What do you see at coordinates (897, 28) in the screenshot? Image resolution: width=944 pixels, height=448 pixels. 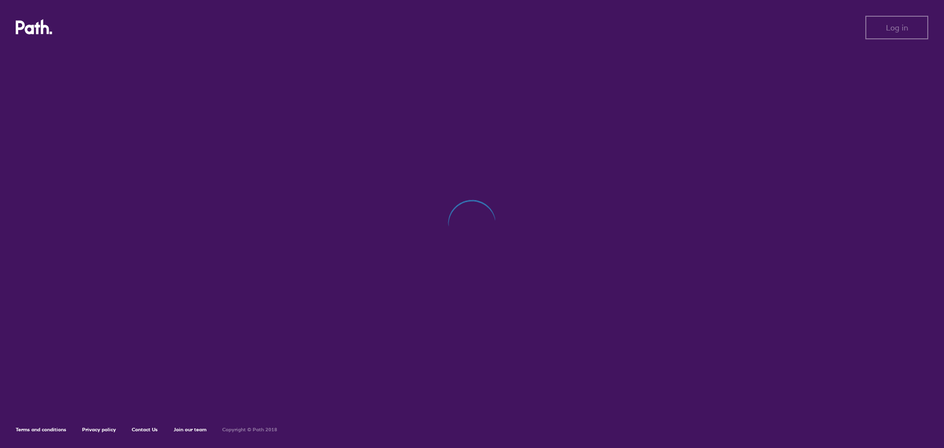 I see `button: Log in` at bounding box center [897, 28].